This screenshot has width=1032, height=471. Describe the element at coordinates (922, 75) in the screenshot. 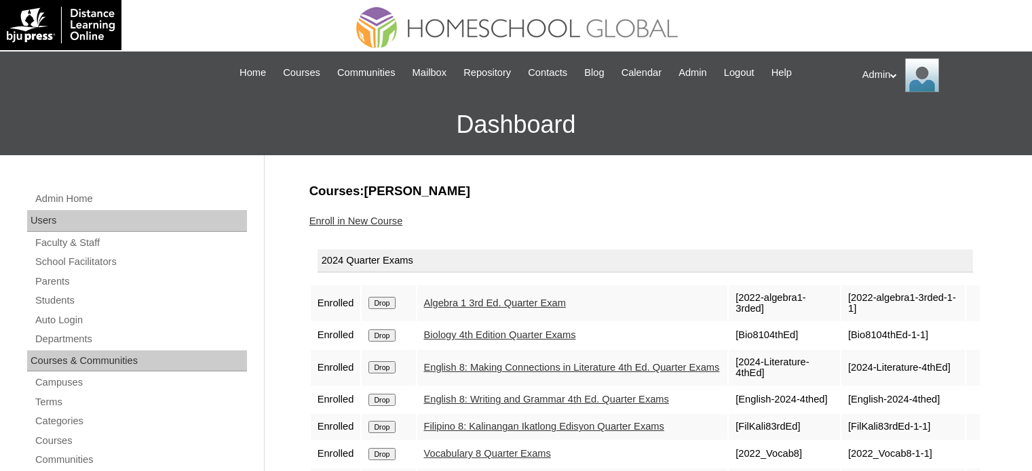

I see `img: Admin Homeschool Global` at that location.